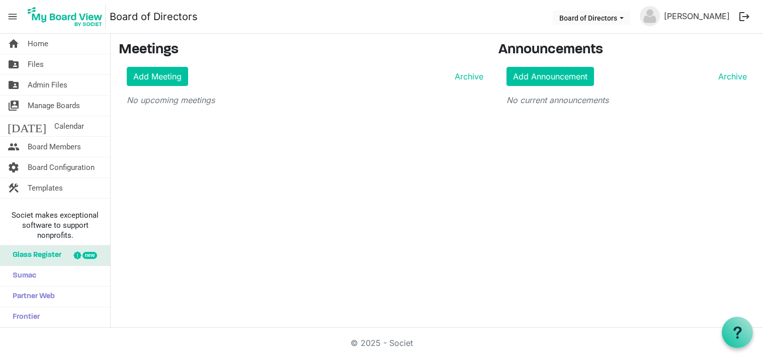 Image resolution: width=763 pixels, height=358 pixels. Describe the element at coordinates (627, 50) in the screenshot. I see `h3: Announcements` at that location.